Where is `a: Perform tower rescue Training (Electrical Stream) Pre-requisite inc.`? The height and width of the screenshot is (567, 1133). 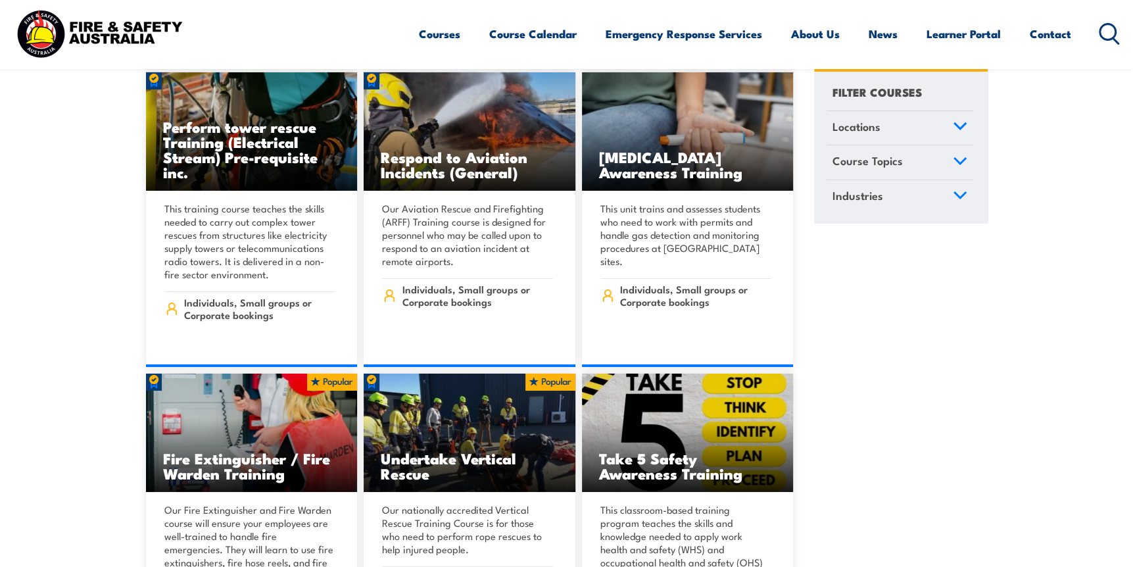
a: Perform tower rescue Training (Electrical Stream) Pre-requisite inc. is located at coordinates (252, 132).